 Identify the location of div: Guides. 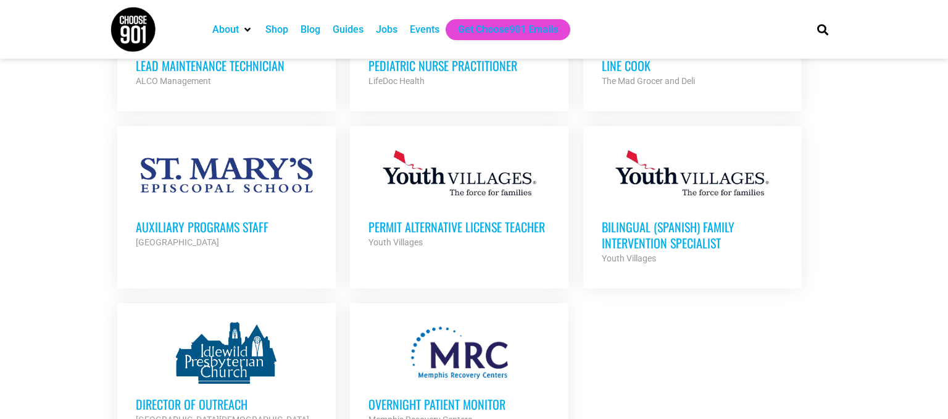
(348, 30).